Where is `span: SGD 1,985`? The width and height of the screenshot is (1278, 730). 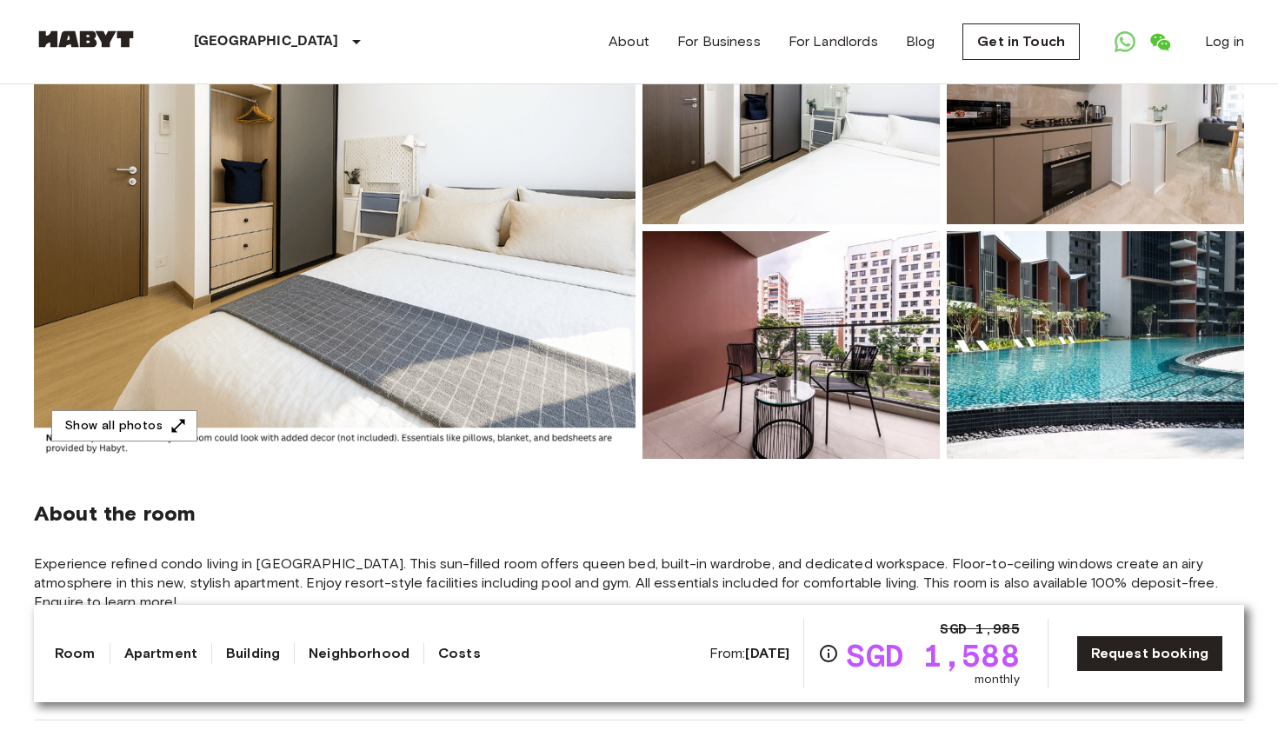
span: SGD 1,985 is located at coordinates (979, 629).